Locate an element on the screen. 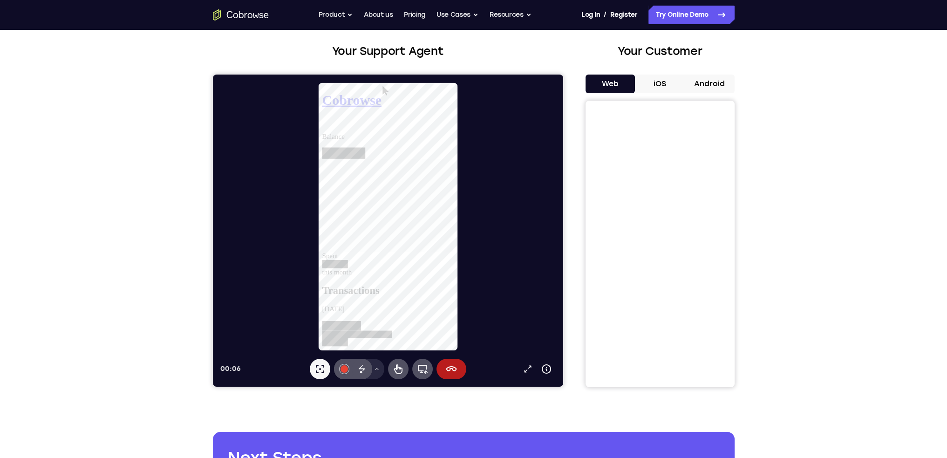 This screenshot has height=458, width=947. button: Use Cases is located at coordinates (457, 15).